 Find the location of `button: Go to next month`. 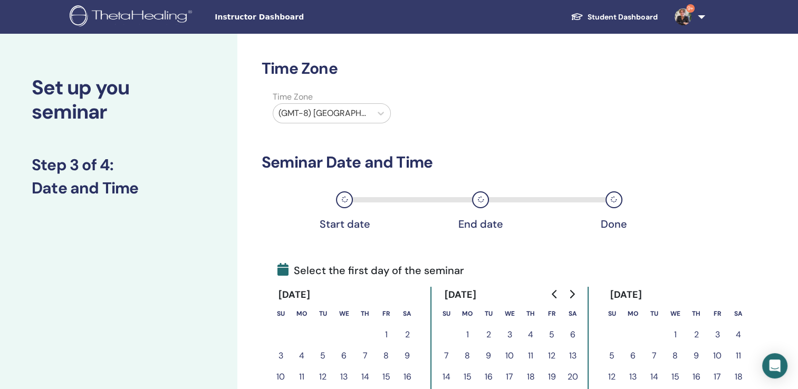

button: Go to next month is located at coordinates (571, 294).